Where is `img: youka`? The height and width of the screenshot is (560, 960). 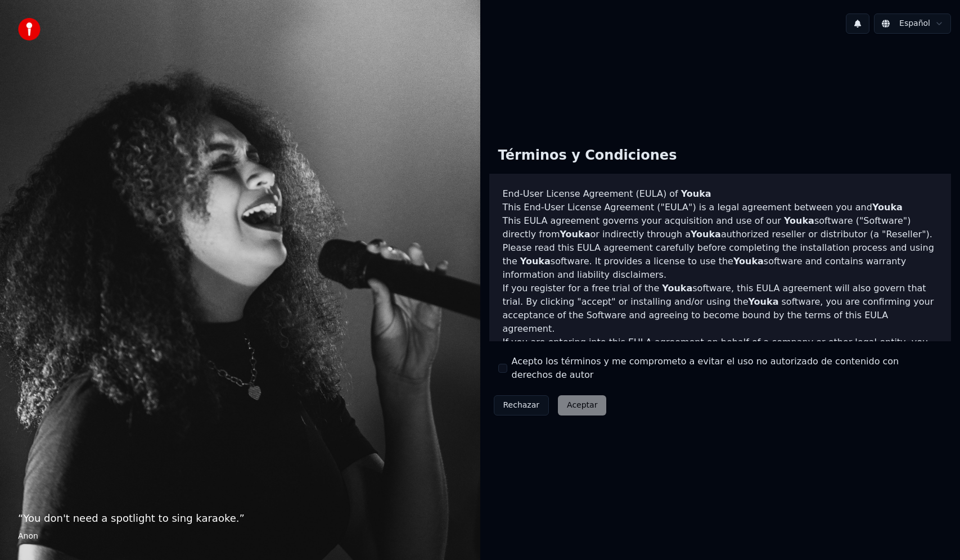 img: youka is located at coordinates (29, 29).